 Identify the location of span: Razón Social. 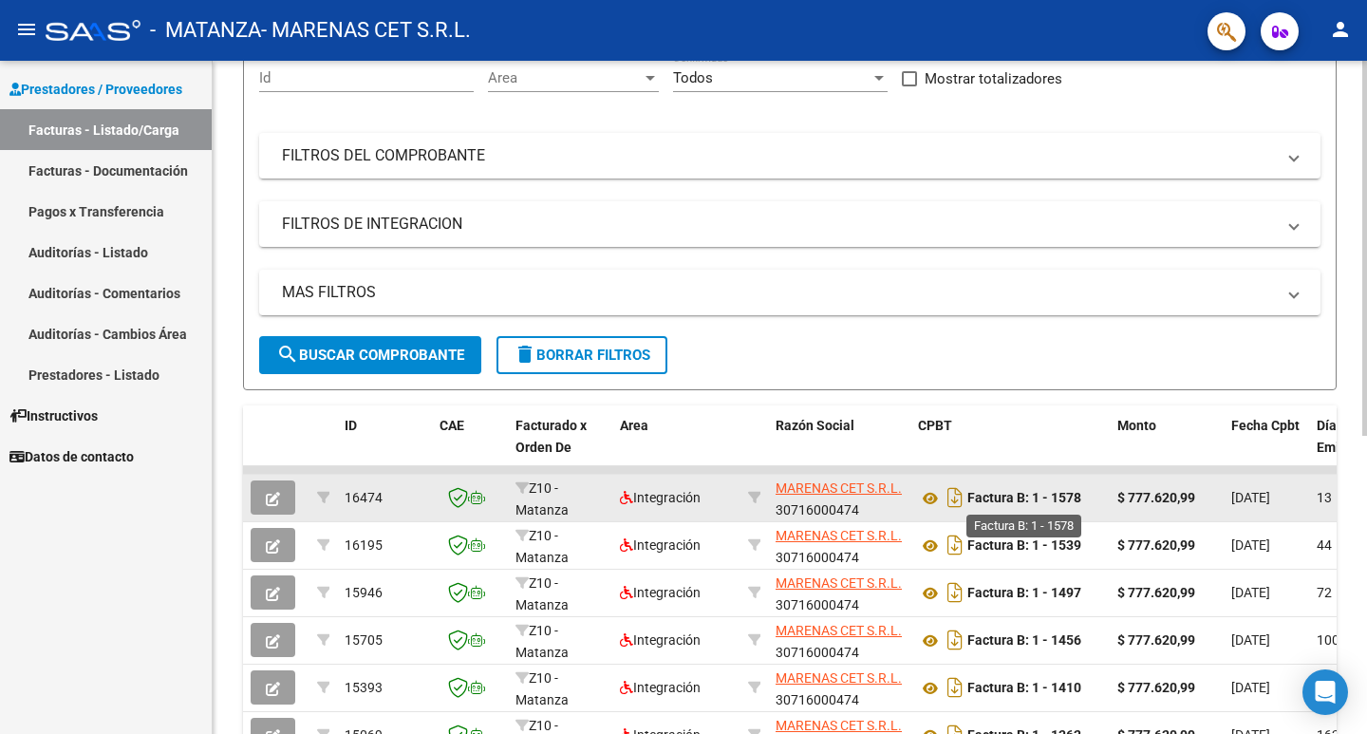
(814, 425).